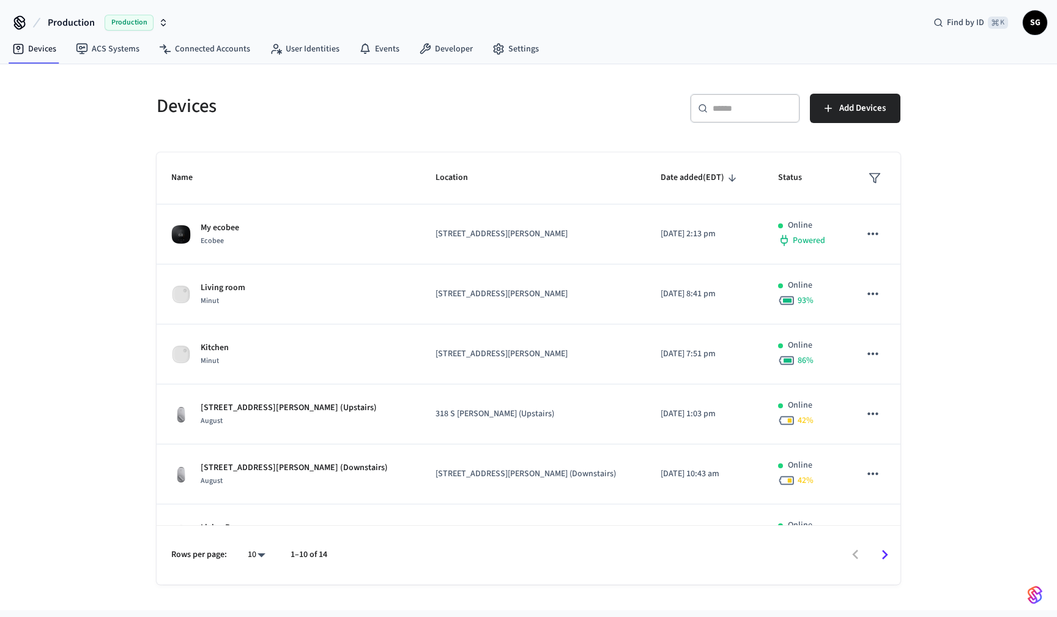 The height and width of the screenshot is (617, 1057). What do you see at coordinates (224, 527) in the screenshot?
I see `p: Living Room` at bounding box center [224, 527].